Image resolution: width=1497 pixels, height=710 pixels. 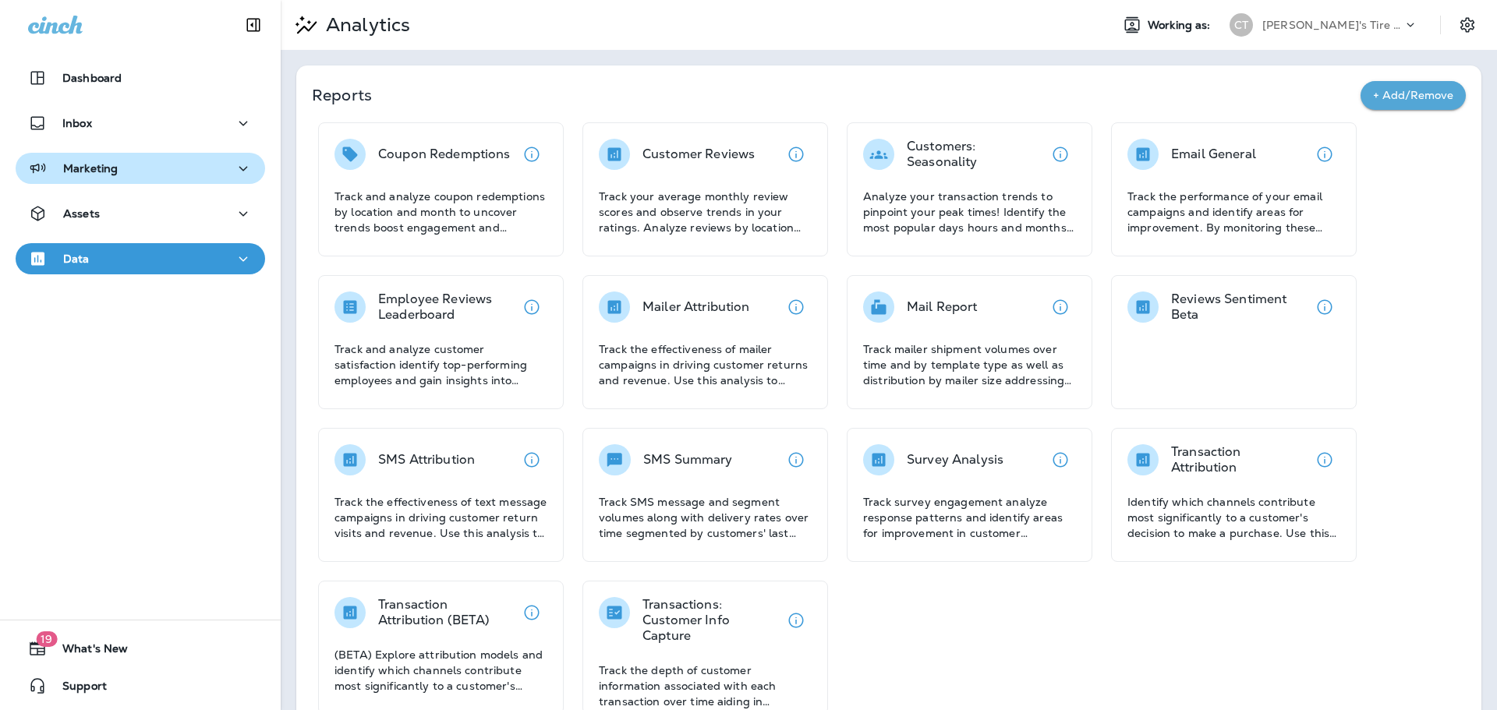 I want to click on p: Marketing, so click(x=90, y=168).